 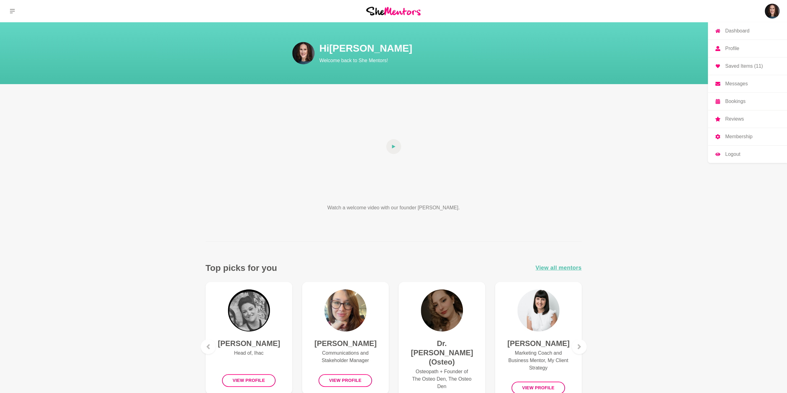 I want to click on a: Profile, so click(x=748, y=49).